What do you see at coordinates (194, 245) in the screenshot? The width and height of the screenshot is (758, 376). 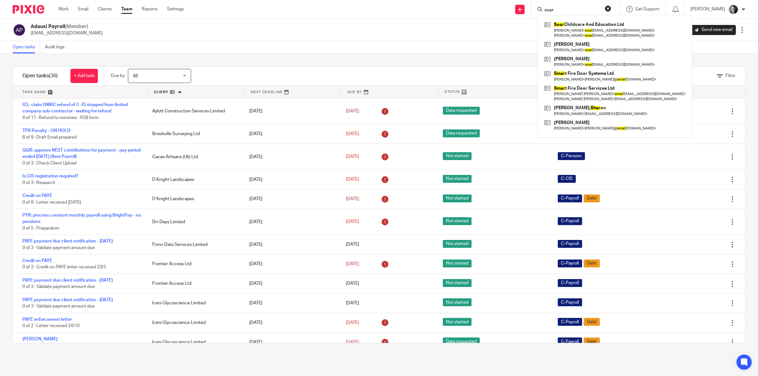 I see `div: Firinn Data Services Limited` at bounding box center [194, 245].